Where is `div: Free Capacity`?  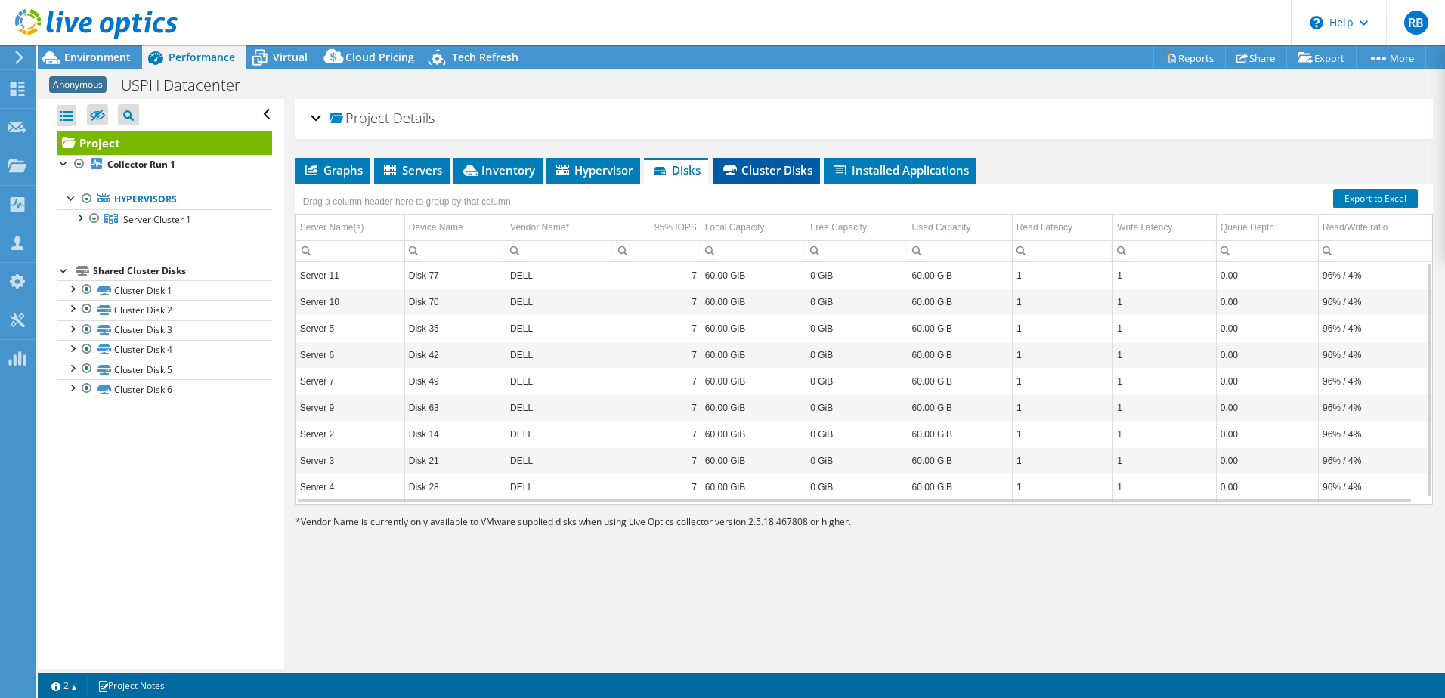
div: Free Capacity is located at coordinates (838, 227).